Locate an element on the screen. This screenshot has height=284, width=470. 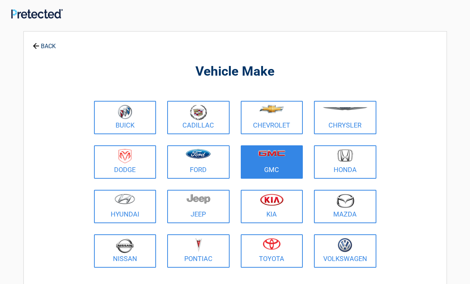
img: Main Logo is located at coordinates (37, 13).